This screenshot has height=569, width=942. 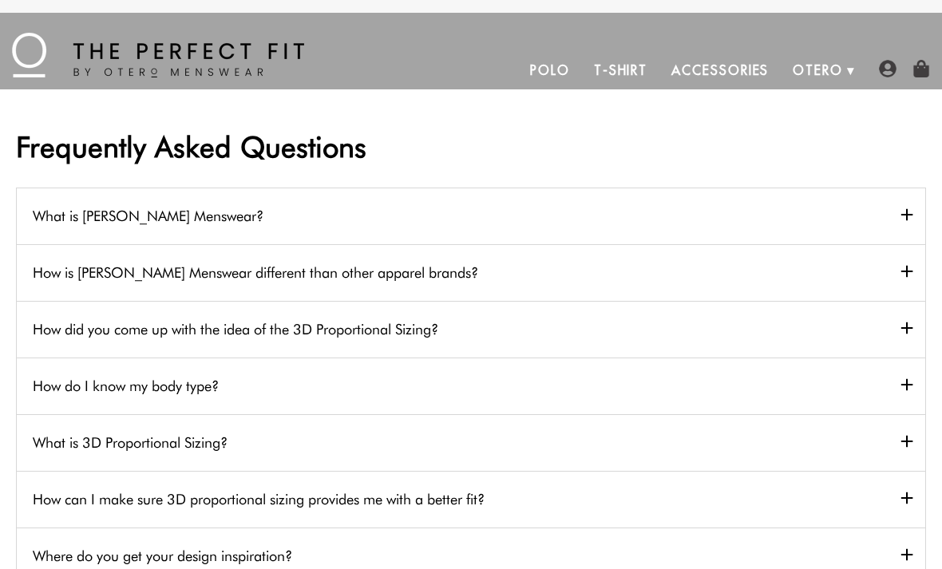 I want to click on h2: How do I know my body type?, so click(x=471, y=385).